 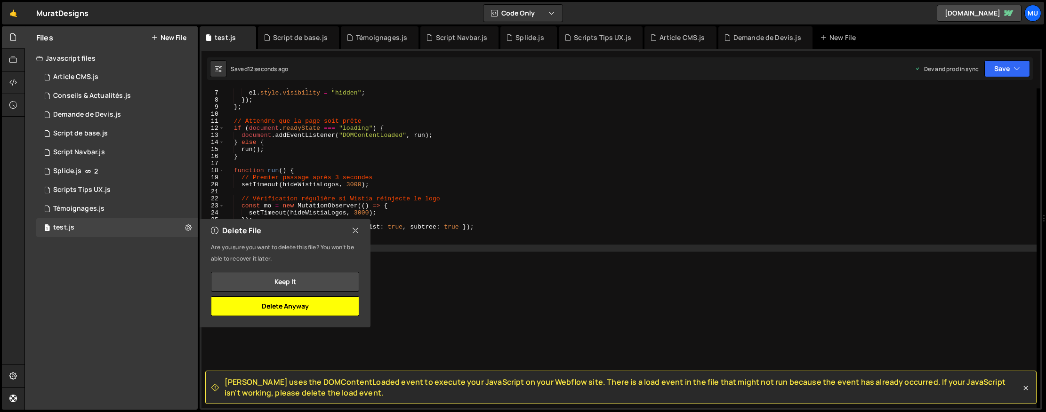 I want to click on div: 16543/44950.js, so click(x=117, y=209).